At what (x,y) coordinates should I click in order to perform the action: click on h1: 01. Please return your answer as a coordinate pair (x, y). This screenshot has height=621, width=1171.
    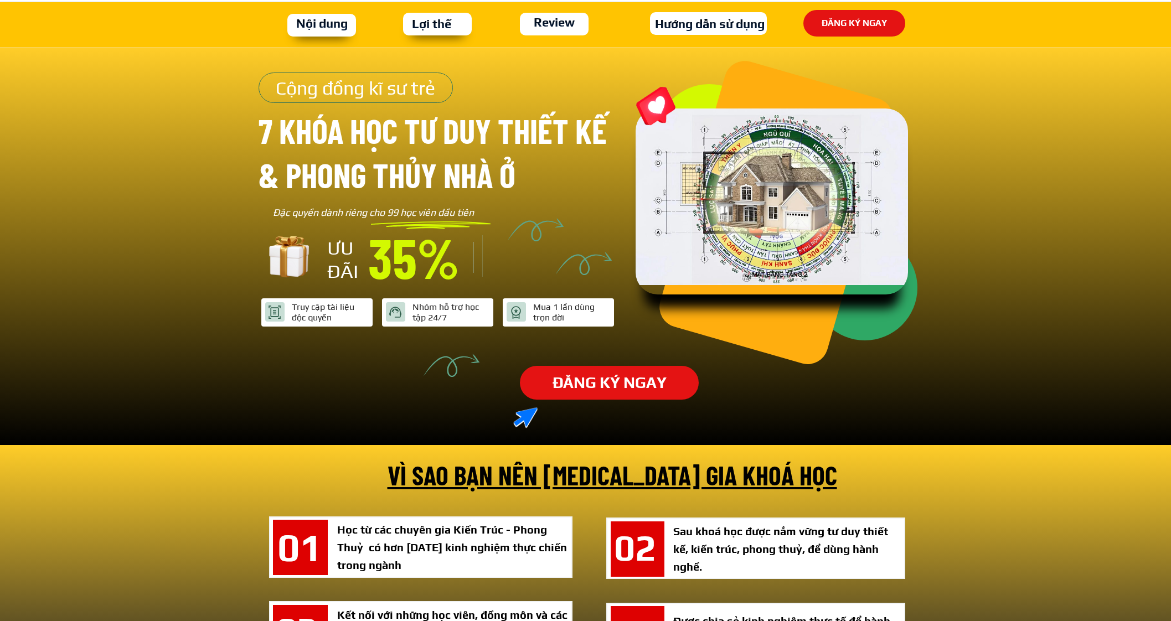
    Looking at the image, I should click on (302, 548).